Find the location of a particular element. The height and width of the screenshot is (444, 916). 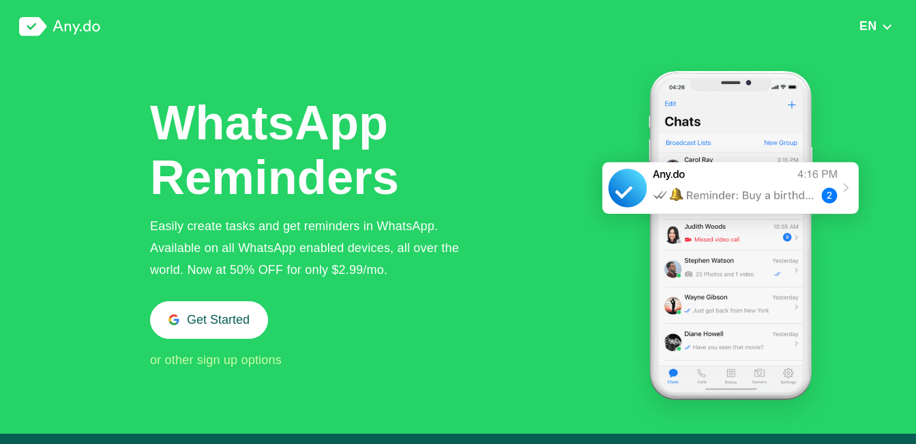

h1: WhatsApp Reminders is located at coordinates (276, 150).